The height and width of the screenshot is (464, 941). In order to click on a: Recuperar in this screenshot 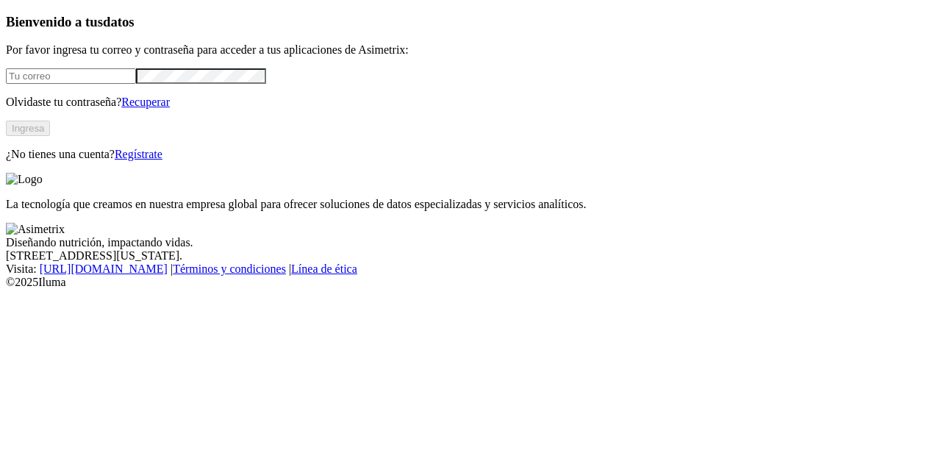, I will do `click(146, 101)`.